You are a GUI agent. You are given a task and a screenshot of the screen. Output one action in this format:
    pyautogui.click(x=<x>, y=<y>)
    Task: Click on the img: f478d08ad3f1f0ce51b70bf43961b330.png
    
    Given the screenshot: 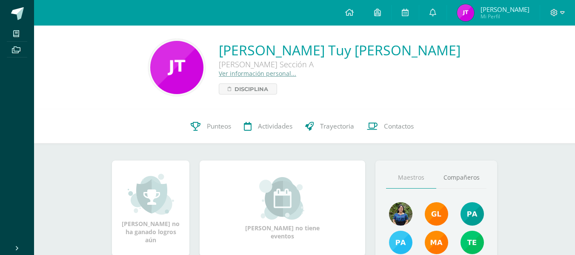 What is the action you would take?
    pyautogui.click(x=472, y=242)
    